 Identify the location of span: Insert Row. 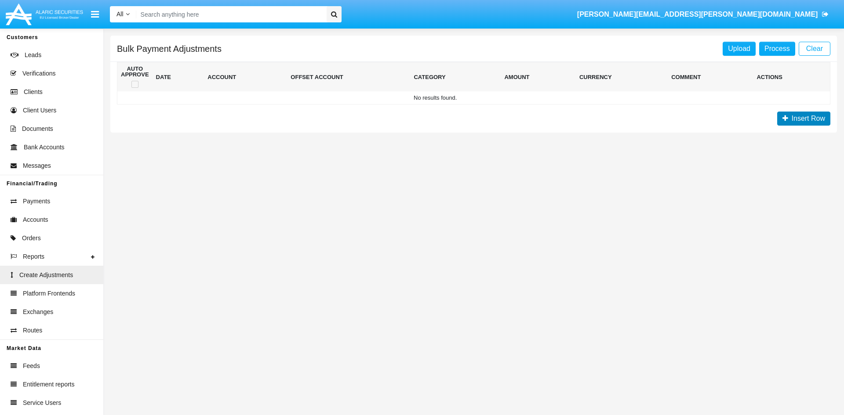
(806, 118).